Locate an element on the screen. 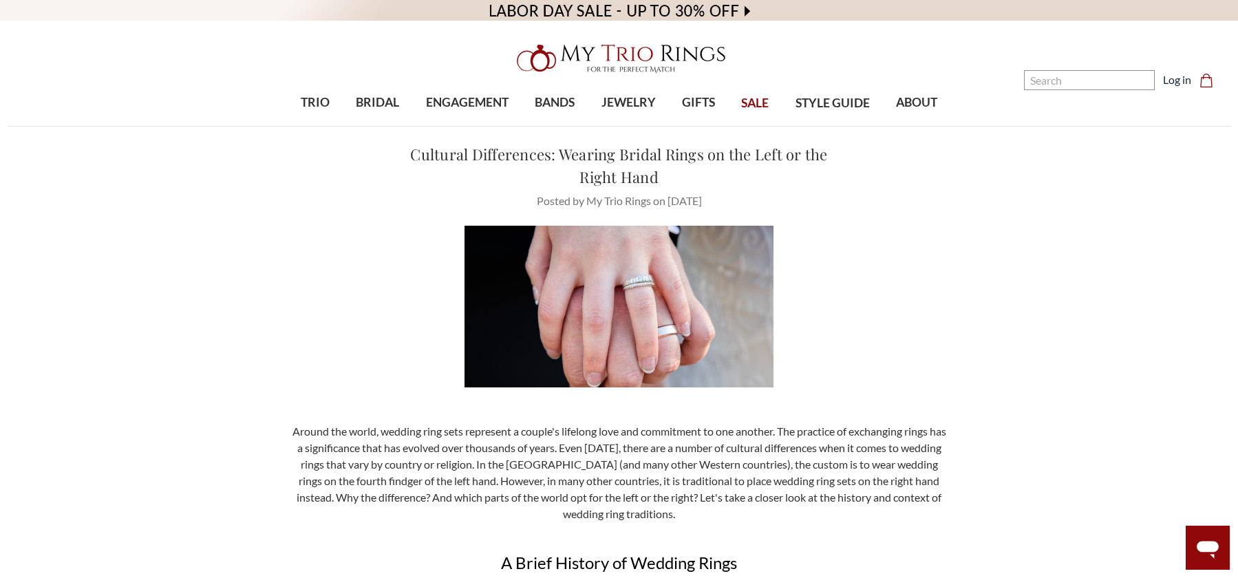 The width and height of the screenshot is (1238, 578). a: My Trio Rings is located at coordinates (619, 58).